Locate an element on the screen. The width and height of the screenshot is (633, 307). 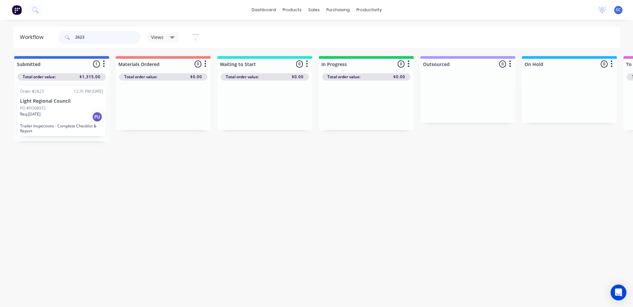
p: PO #PO08972 is located at coordinates (33, 108).